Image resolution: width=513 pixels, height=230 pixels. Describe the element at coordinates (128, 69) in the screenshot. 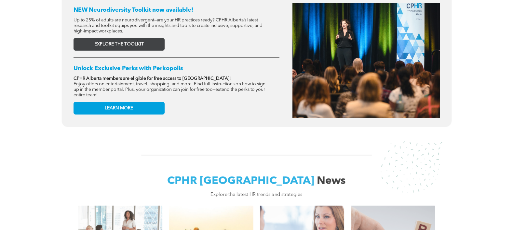

I see `span: Unlock Exclusive Perks with Perkopolis` at that location.